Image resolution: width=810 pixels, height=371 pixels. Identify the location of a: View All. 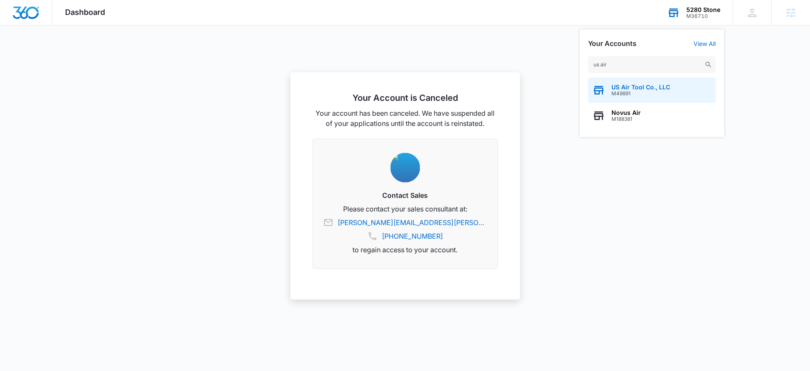
(705, 43).